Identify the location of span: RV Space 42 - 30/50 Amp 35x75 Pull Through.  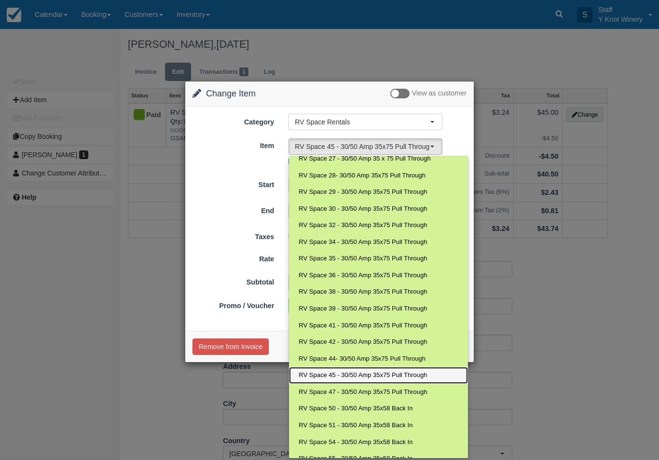
(363, 342).